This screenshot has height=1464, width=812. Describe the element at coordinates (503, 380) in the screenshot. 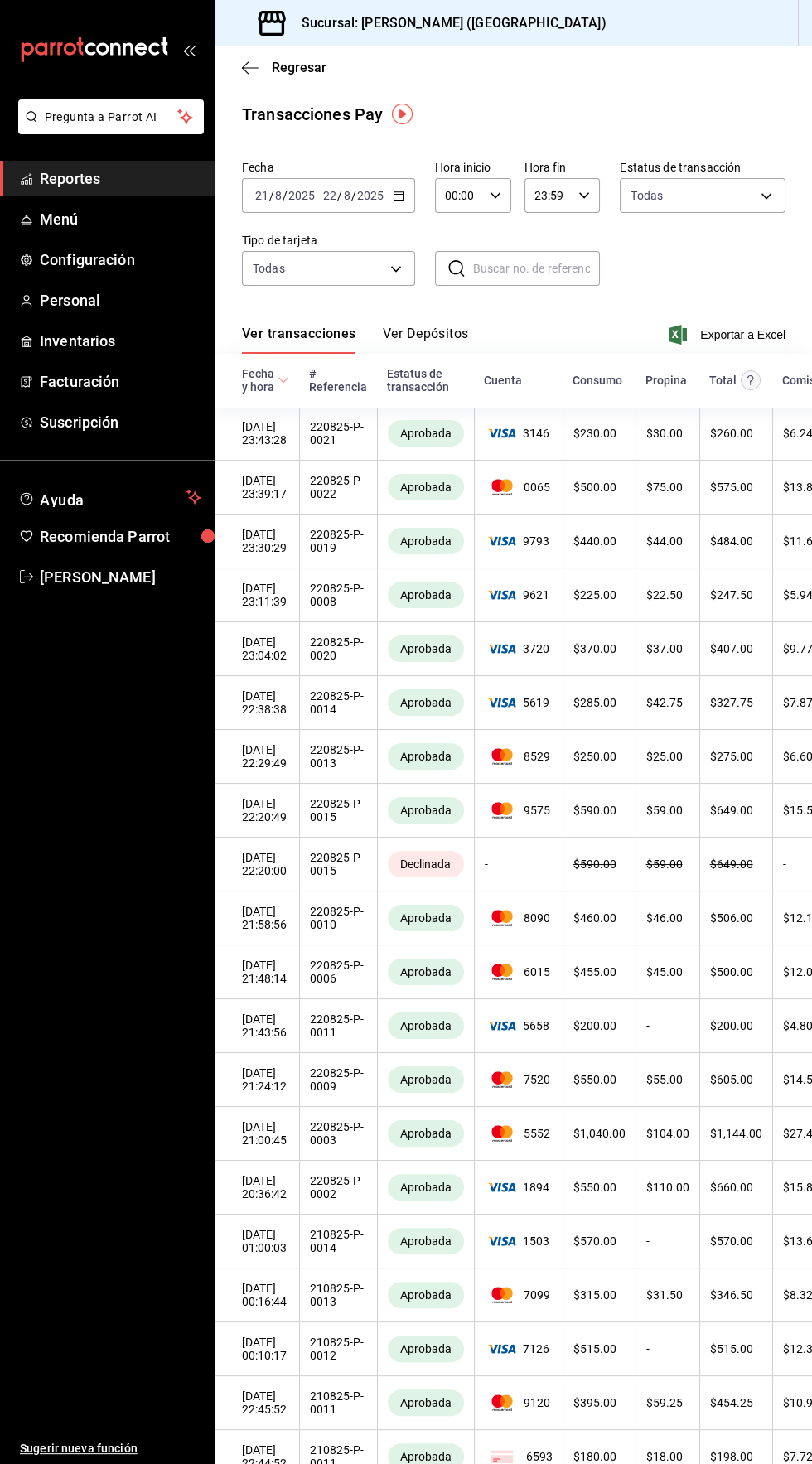

I see `div: Cuenta` at that location.